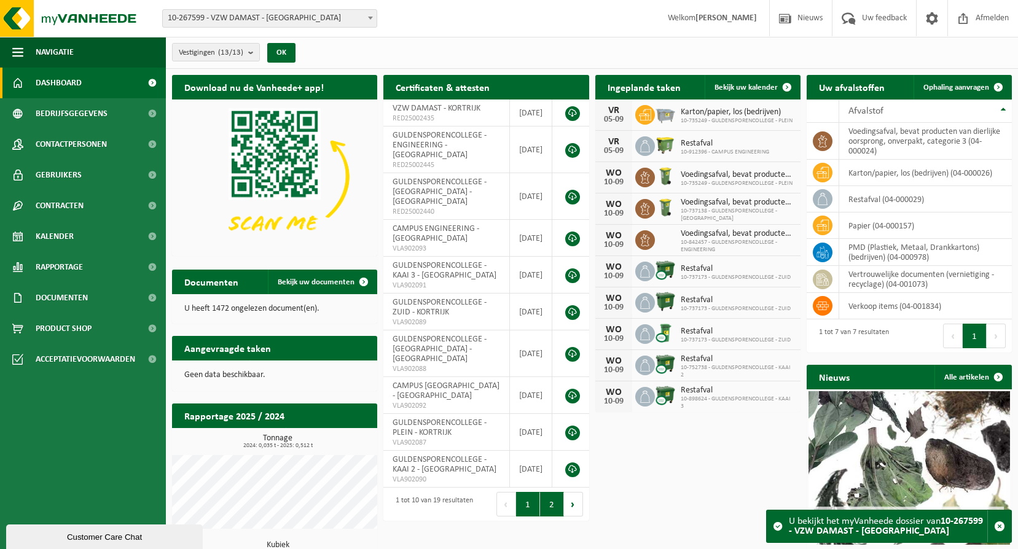 The image size is (1018, 549). I want to click on span: GULDENSPORENCOLLEGE - ZUID - KORTRIJK, so click(439, 307).